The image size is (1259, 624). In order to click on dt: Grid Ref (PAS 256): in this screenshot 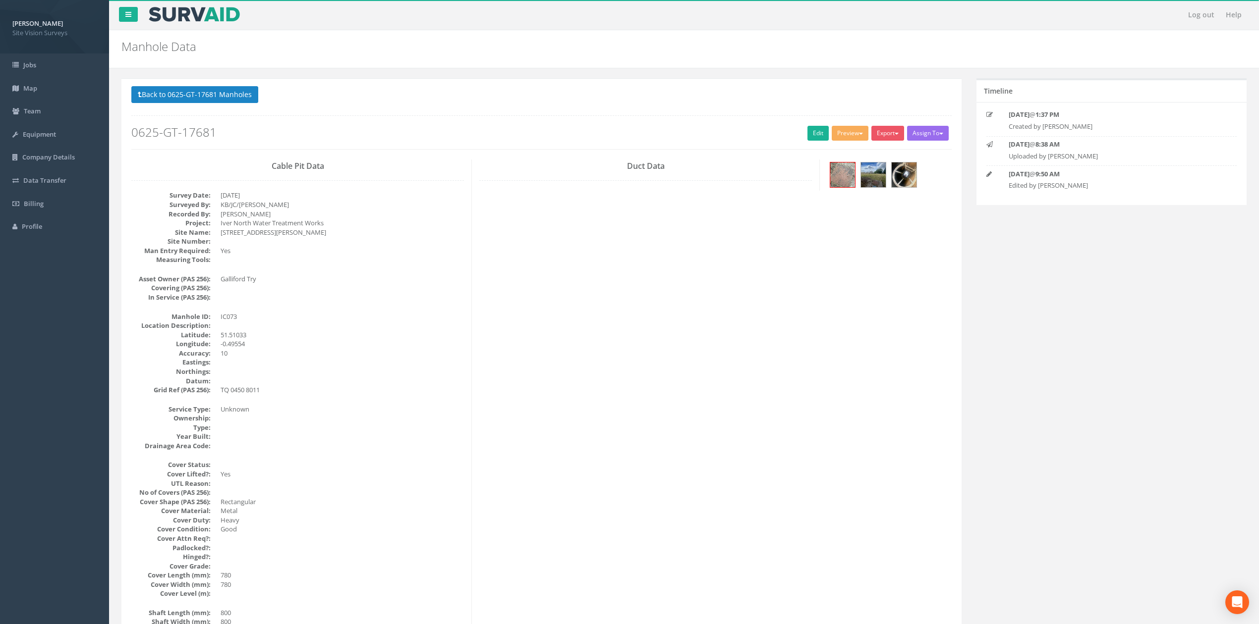, I will do `click(171, 390)`.